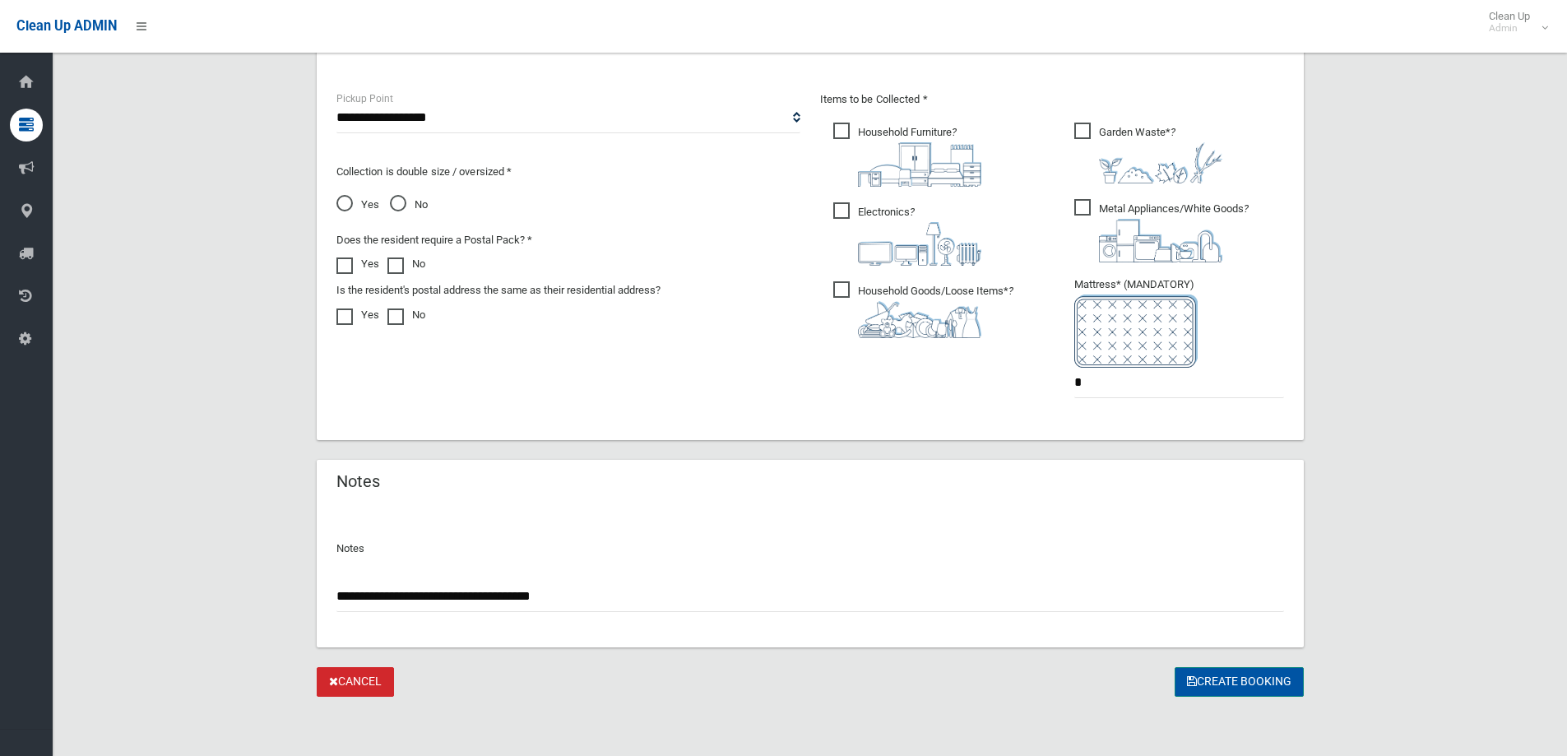  I want to click on span: Metal Appliances/White Goods, so click(1162, 230).